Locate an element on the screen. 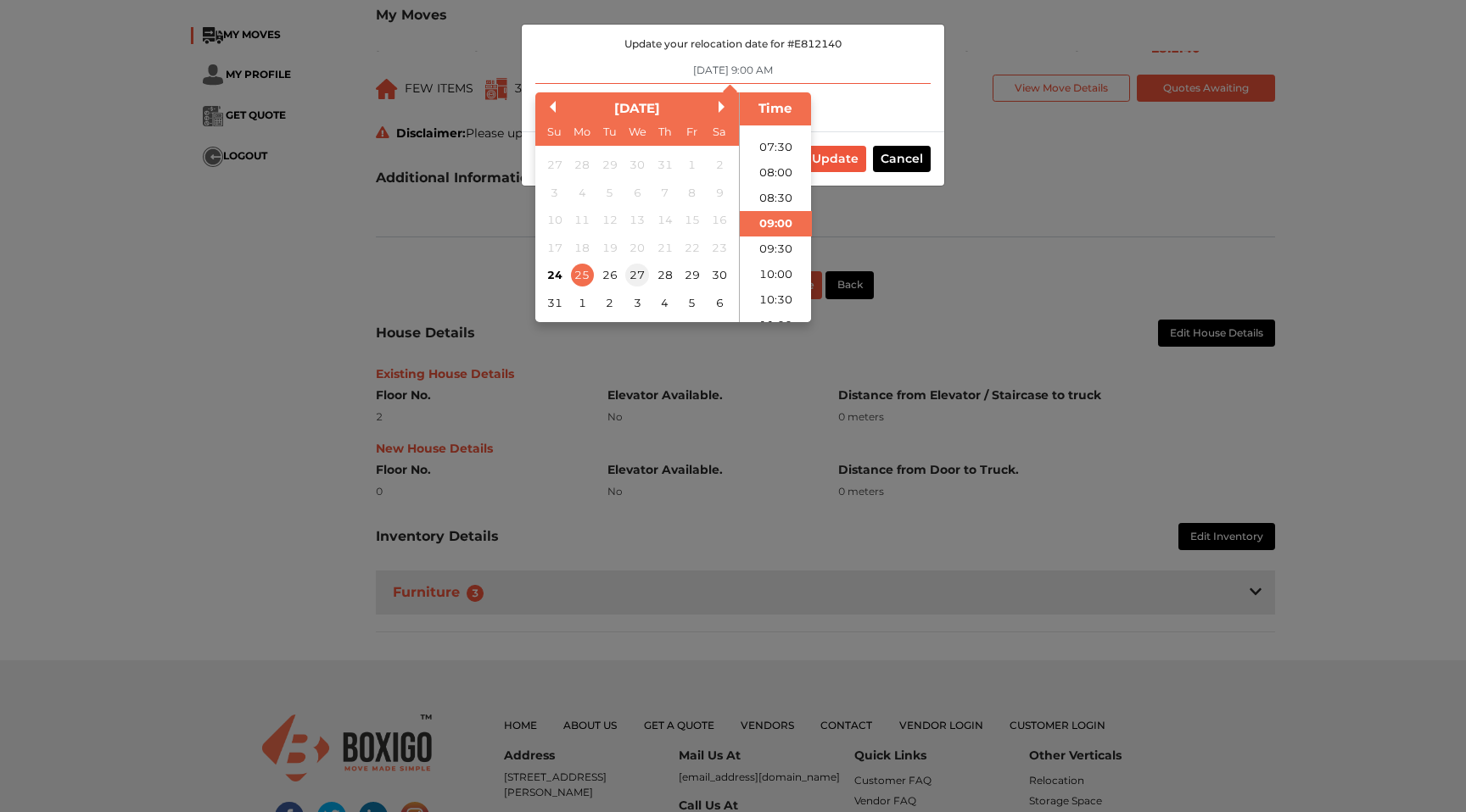  input: Moving date is located at coordinates (733, 70).